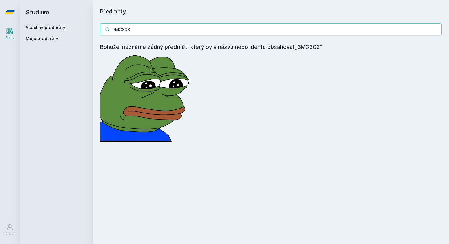 The image size is (449, 244). What do you see at coordinates (146, 96) in the screenshot?
I see `img: error_picture.png` at bounding box center [146, 96].